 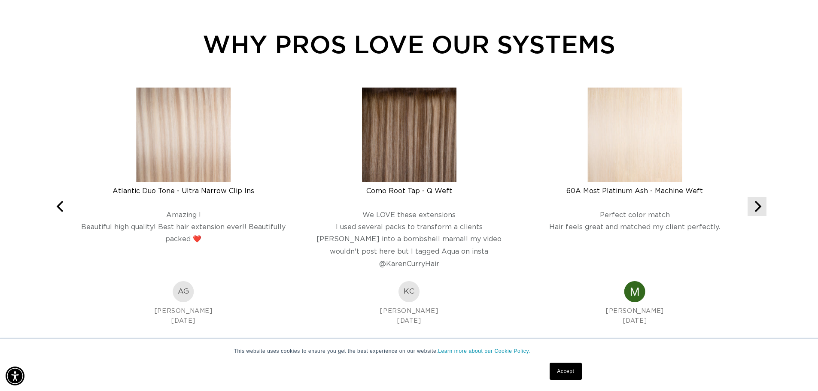 I want to click on img: 60A Most Platinum Ash - Machine Weft, so click(x=635, y=135).